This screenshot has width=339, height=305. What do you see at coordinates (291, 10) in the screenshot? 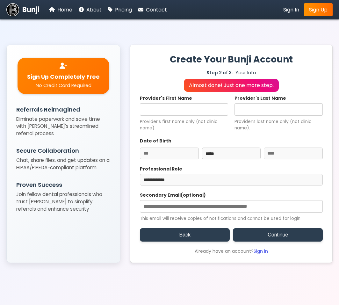
I see `a: Sign In` at bounding box center [291, 10].